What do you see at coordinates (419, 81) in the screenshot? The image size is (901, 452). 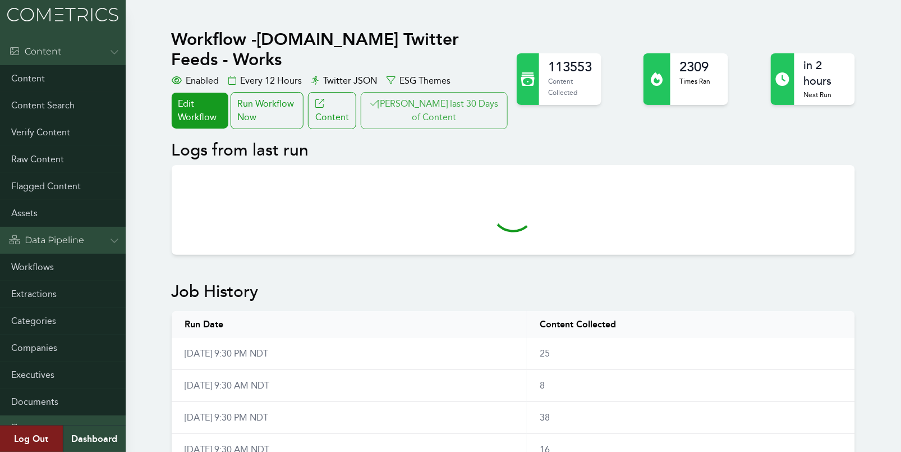 I see `div: ESG Themes` at bounding box center [419, 81].